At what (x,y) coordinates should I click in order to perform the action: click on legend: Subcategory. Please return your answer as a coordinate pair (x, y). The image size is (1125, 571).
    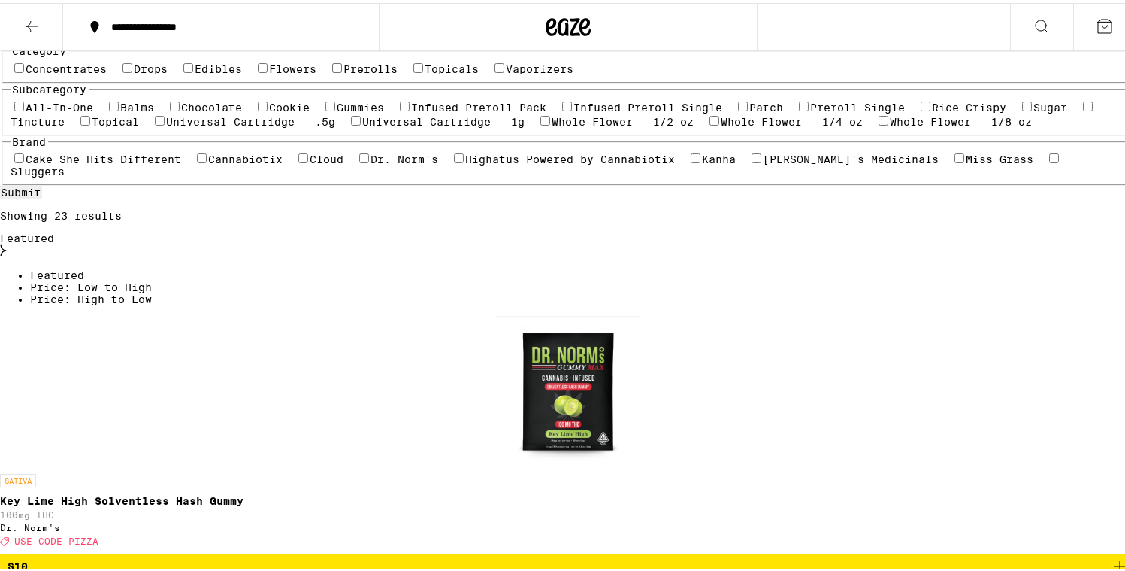
    Looking at the image, I should click on (50, 86).